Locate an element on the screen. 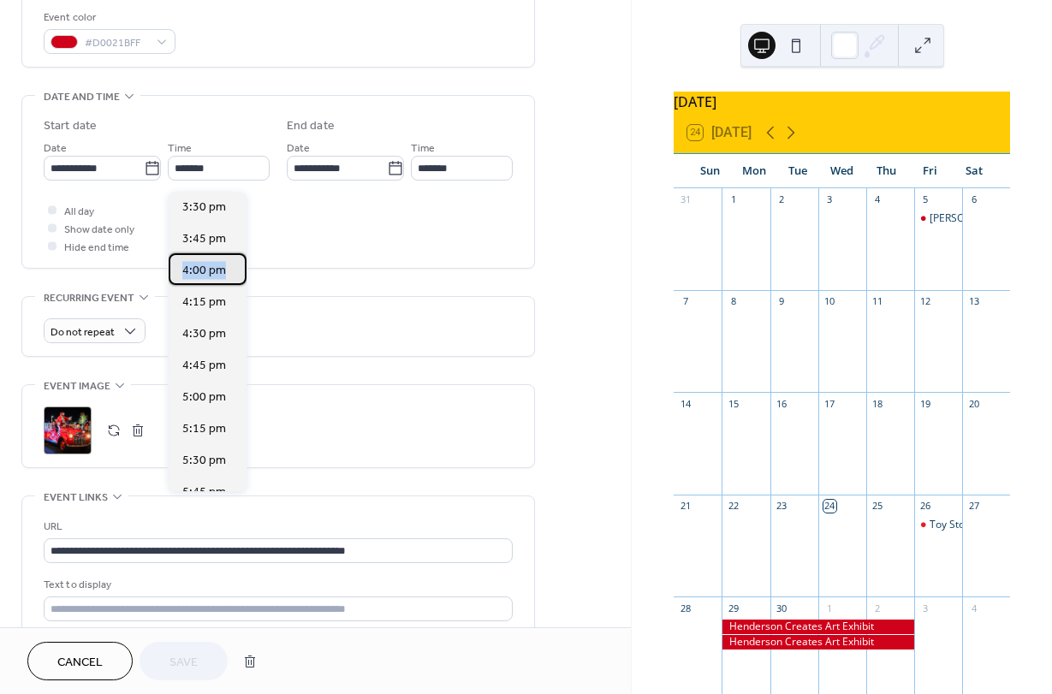  div: 12 is located at coordinates (925, 301).